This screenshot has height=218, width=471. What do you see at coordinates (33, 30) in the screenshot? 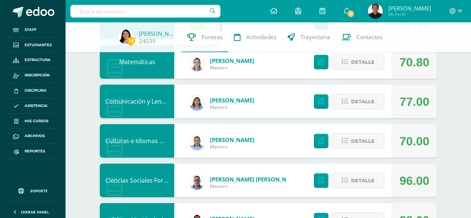
I see `a: Staff` at bounding box center [33, 30].